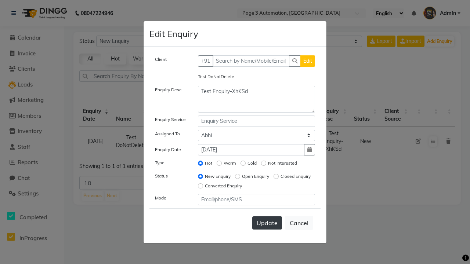 The width and height of the screenshot is (470, 264). I want to click on label: Status, so click(161, 176).